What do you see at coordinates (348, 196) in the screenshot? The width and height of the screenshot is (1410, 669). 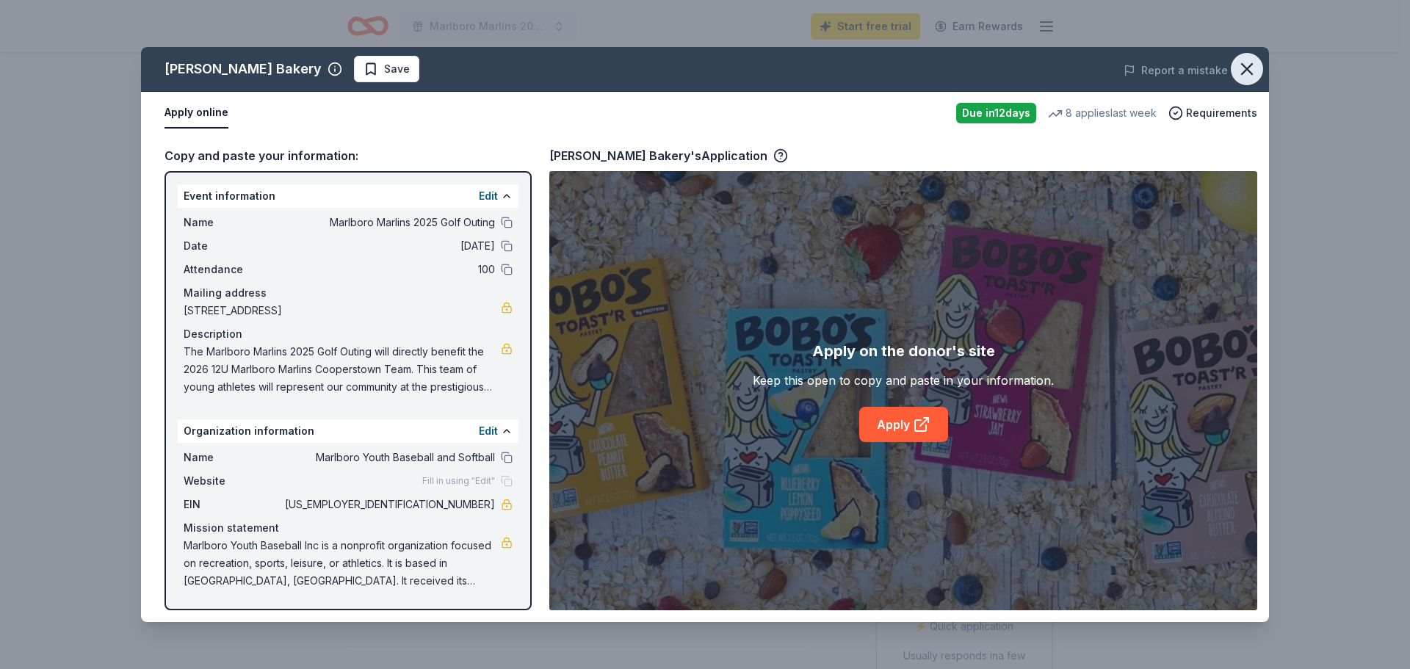 I see `div: Event information` at bounding box center [348, 196].